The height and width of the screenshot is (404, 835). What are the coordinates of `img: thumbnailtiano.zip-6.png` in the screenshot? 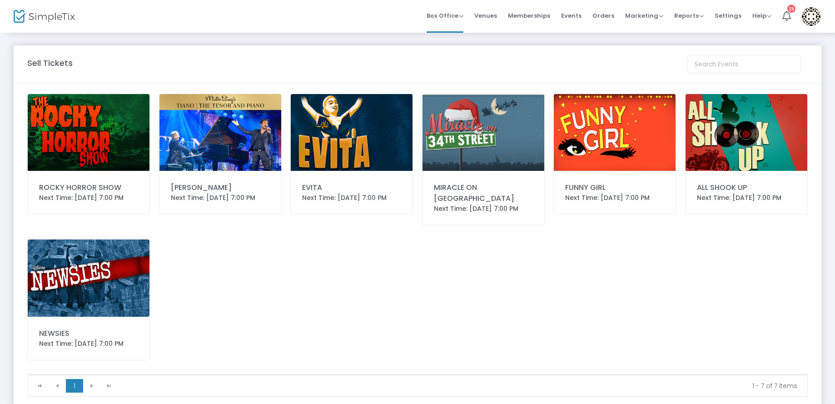 It's located at (220, 132).